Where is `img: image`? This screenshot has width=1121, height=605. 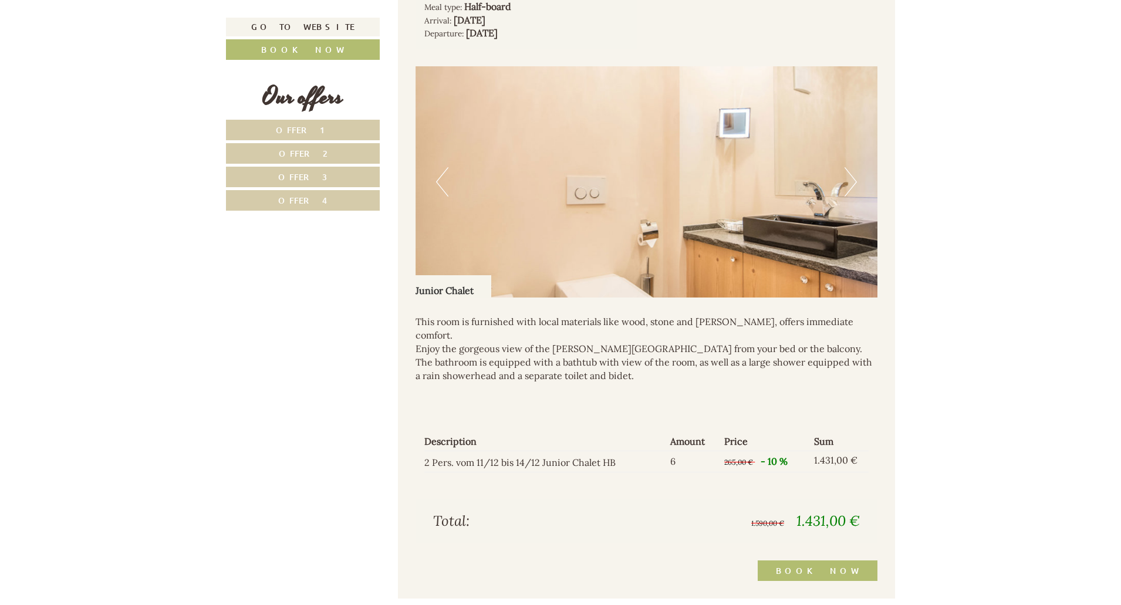 img: image is located at coordinates (647, 182).